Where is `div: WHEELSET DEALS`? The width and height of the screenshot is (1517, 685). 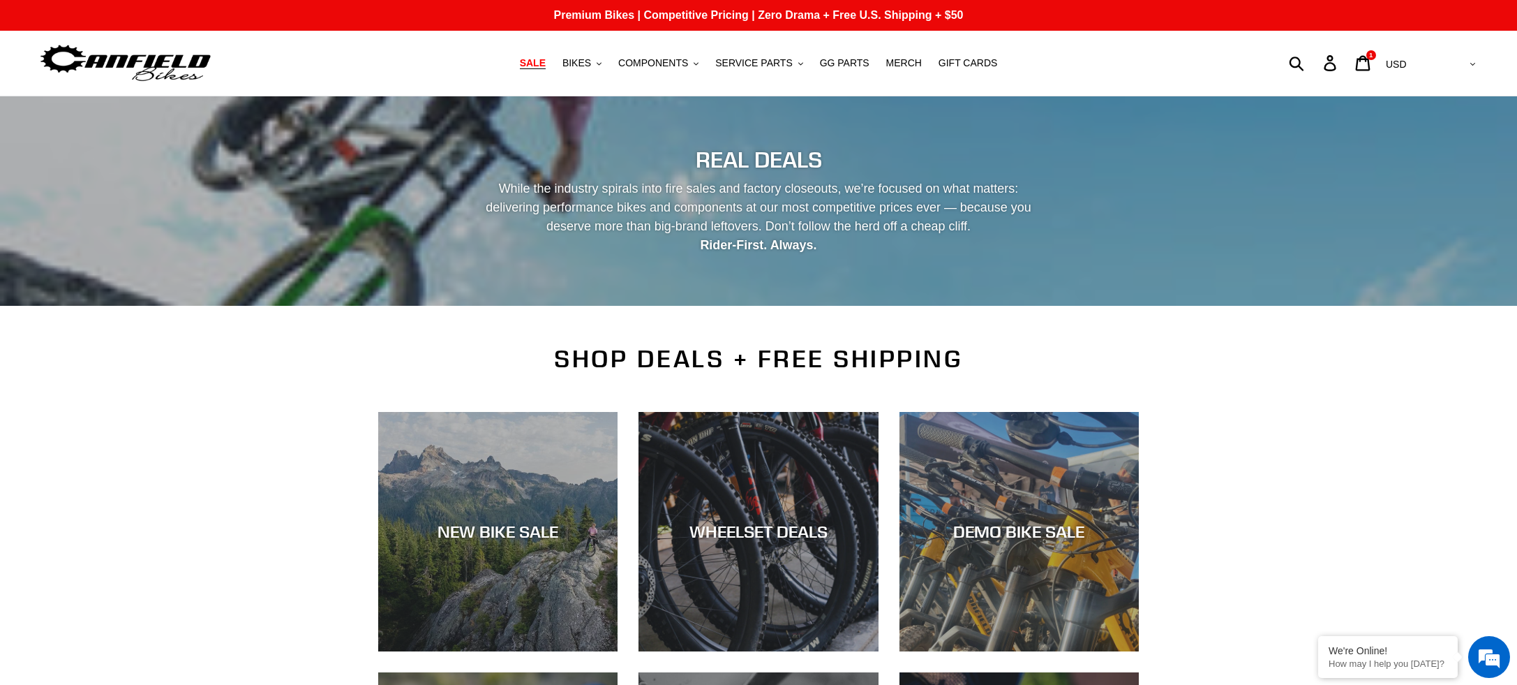
div: WHEELSET DEALS is located at coordinates (758, 531).